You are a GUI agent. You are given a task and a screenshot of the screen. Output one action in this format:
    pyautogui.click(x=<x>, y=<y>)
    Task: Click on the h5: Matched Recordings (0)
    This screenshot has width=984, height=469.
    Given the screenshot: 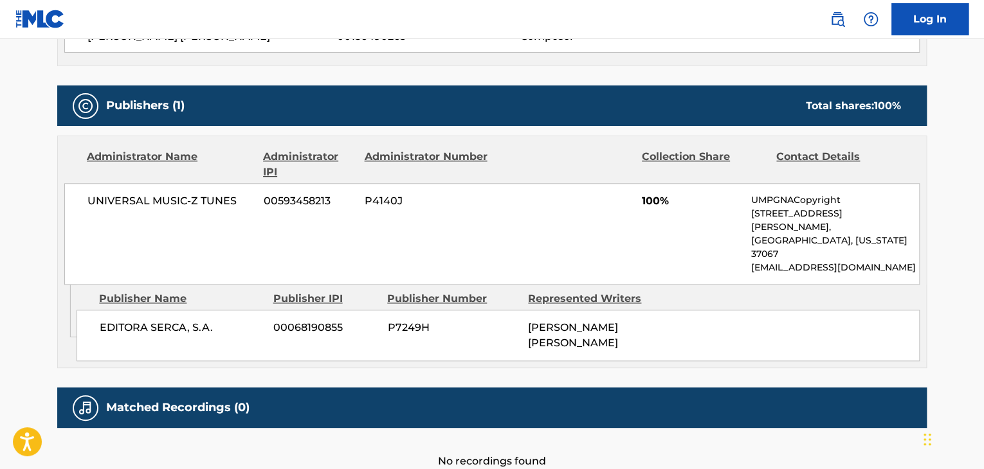 What is the action you would take?
    pyautogui.click(x=177, y=408)
    